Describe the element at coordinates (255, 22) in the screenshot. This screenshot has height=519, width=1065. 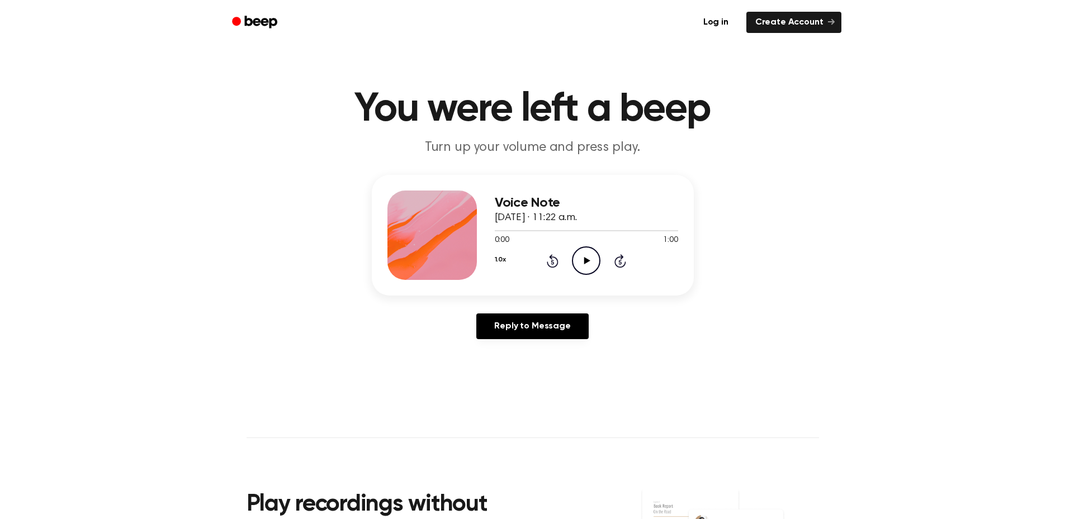
I see `a: Beep` at that location.